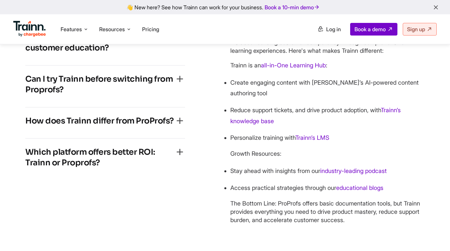 Image resolution: width=450 pixels, height=251 pixels. I want to click on h4: Which platform offers better ROI: Trainn or Proprofs?, so click(100, 158).